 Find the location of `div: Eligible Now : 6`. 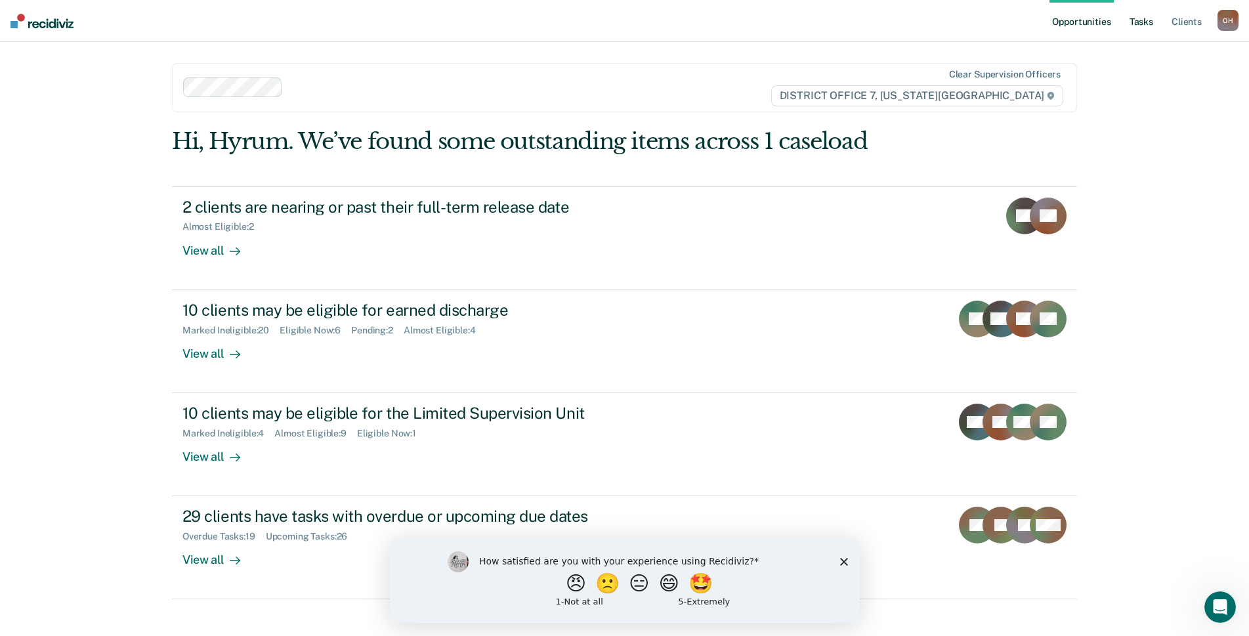

div: Eligible Now : 6 is located at coordinates (315, 330).